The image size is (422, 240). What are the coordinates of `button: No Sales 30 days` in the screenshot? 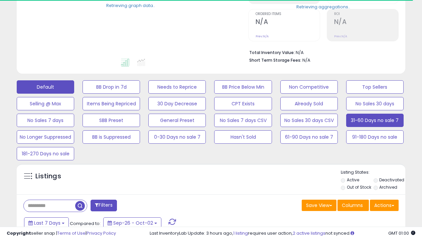 It's located at (375, 104).